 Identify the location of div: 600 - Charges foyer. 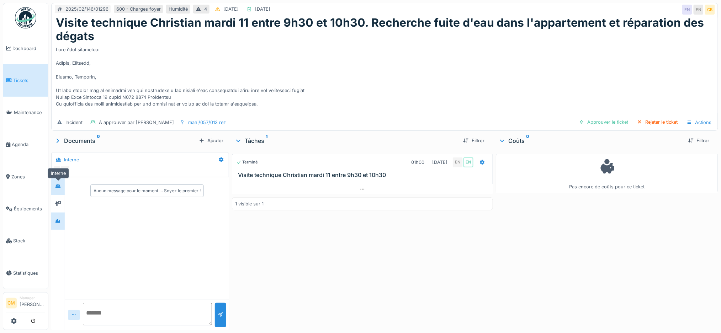
(138, 9).